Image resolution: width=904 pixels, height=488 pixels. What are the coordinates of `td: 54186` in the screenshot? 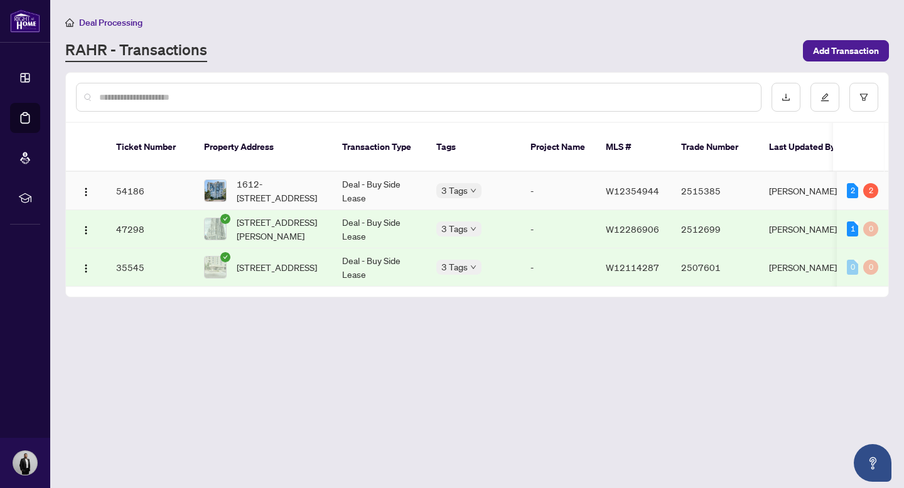 It's located at (150, 191).